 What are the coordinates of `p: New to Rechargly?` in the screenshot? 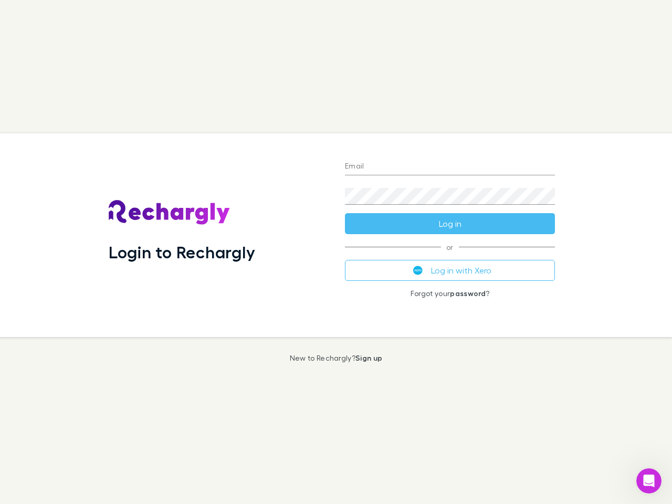 It's located at (336, 358).